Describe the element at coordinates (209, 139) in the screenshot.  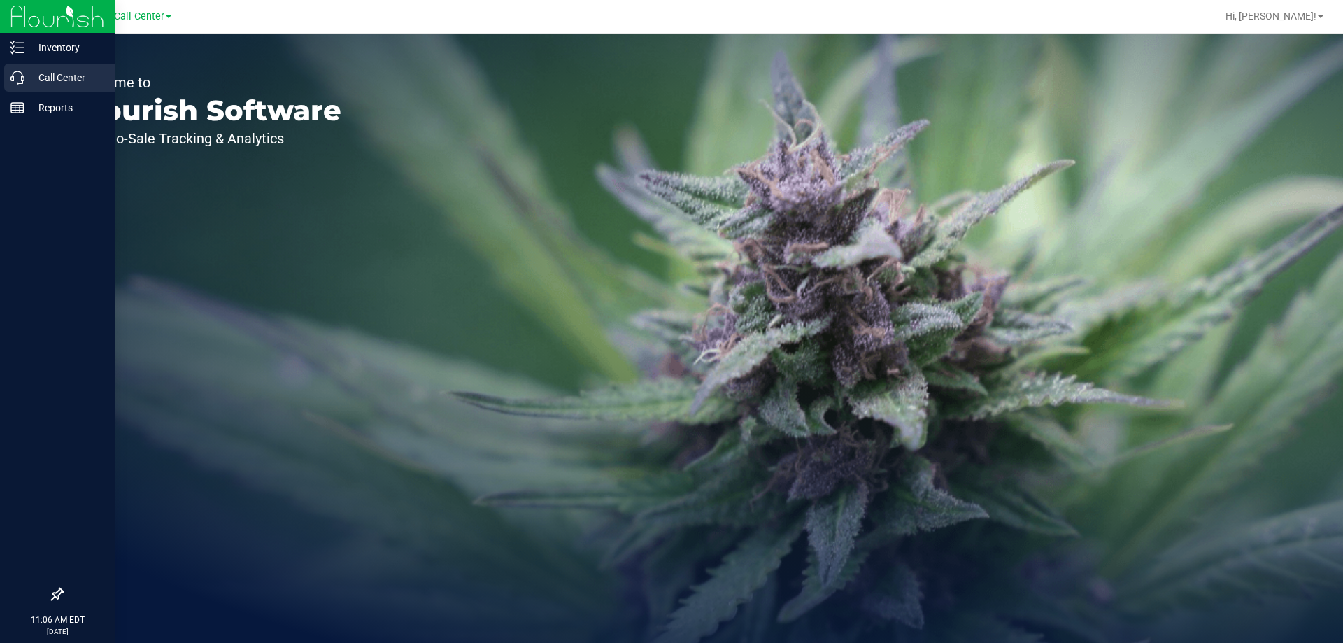
I see `p: Seed-to-Sale Tracking & Analytics` at that location.